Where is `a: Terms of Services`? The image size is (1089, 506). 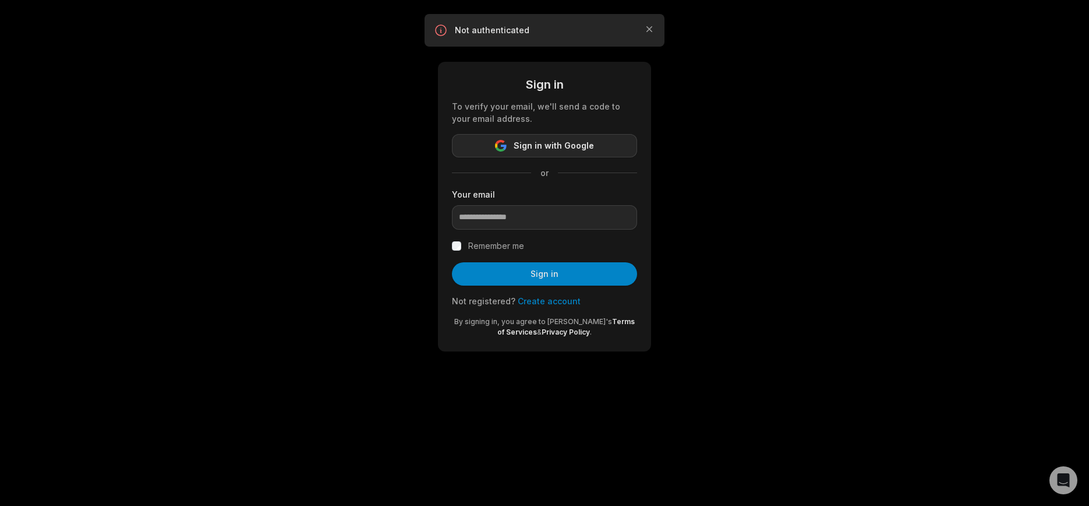 a: Terms of Services is located at coordinates (566, 326).